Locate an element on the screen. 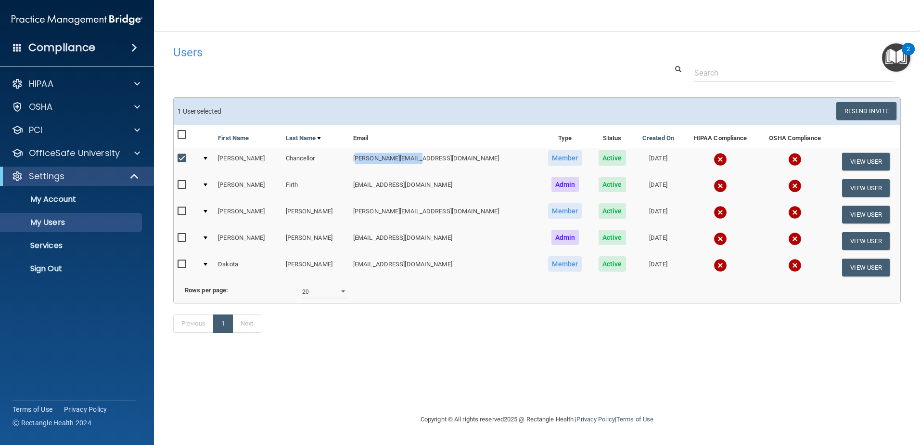 The width and height of the screenshot is (920, 445). th: Email is located at coordinates (444, 137).